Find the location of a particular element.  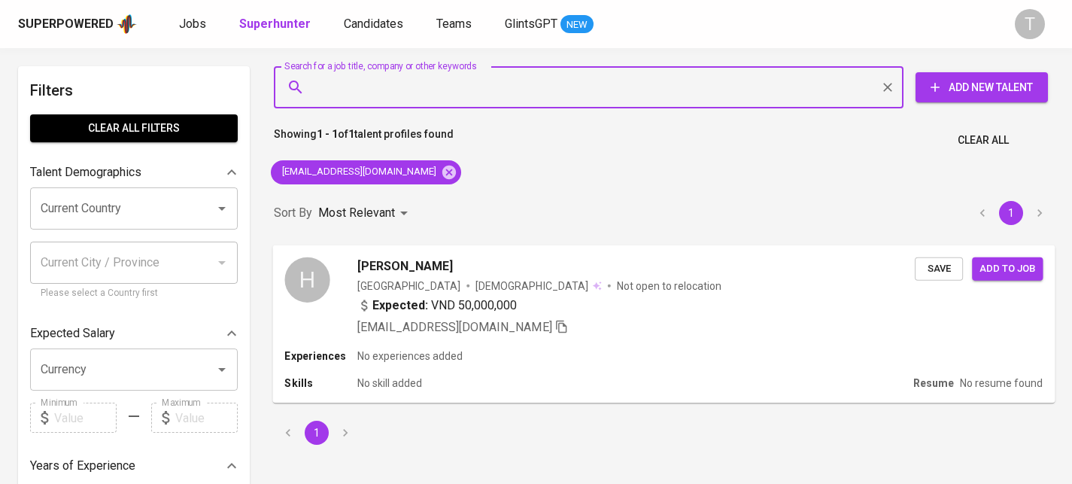

span: Teams is located at coordinates (454, 23).